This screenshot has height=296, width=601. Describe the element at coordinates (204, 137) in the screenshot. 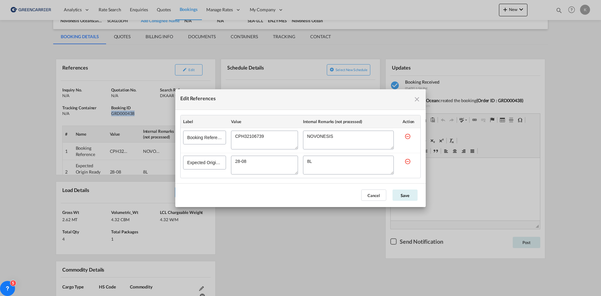

I see `input: Booking Reference` at that location.